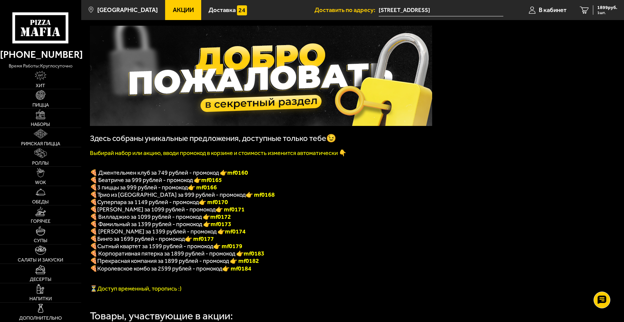 Image resolution: width=624 pixels, height=322 pixels. Describe the element at coordinates (213, 202) in the screenshot. I see `font: 👉 mf0170` at that location.